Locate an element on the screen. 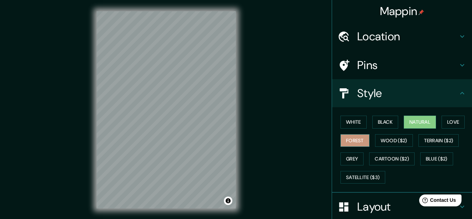 The height and width of the screenshot is (219, 472). button: Cartoon ($2) is located at coordinates (392, 158).